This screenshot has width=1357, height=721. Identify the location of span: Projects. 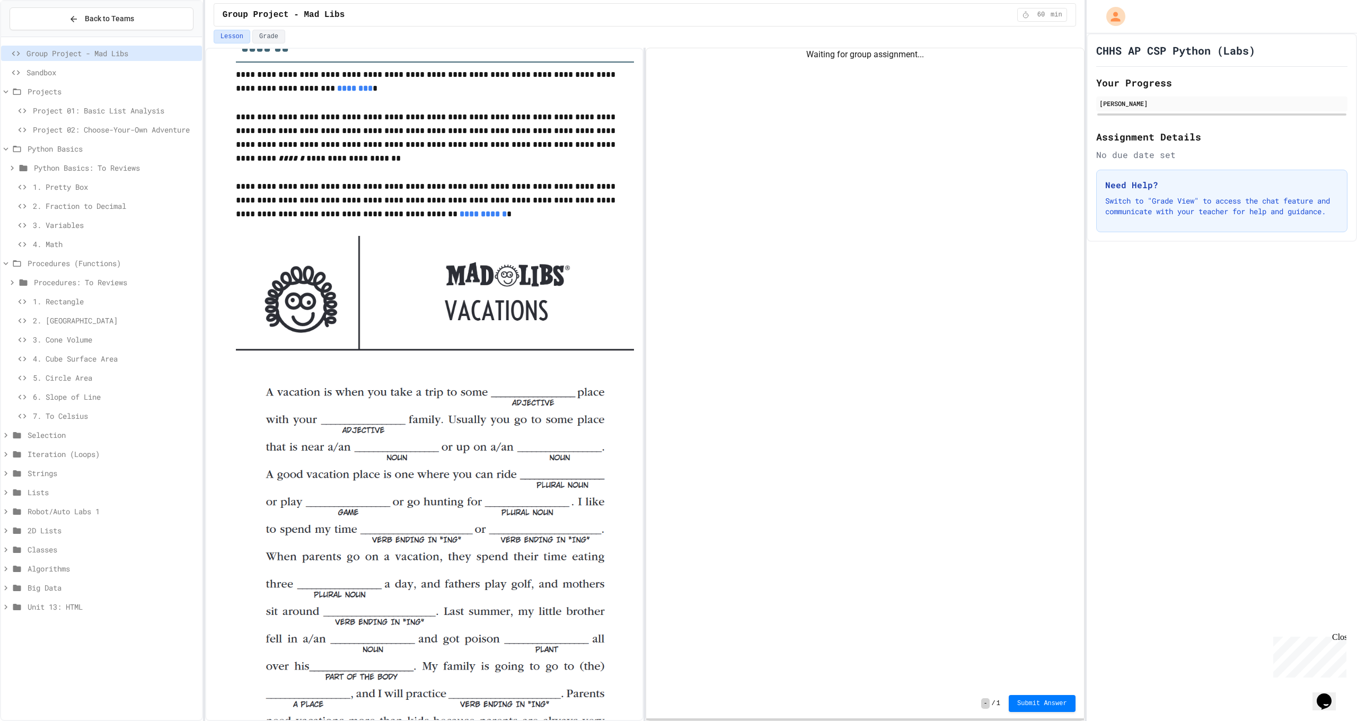
(112, 91).